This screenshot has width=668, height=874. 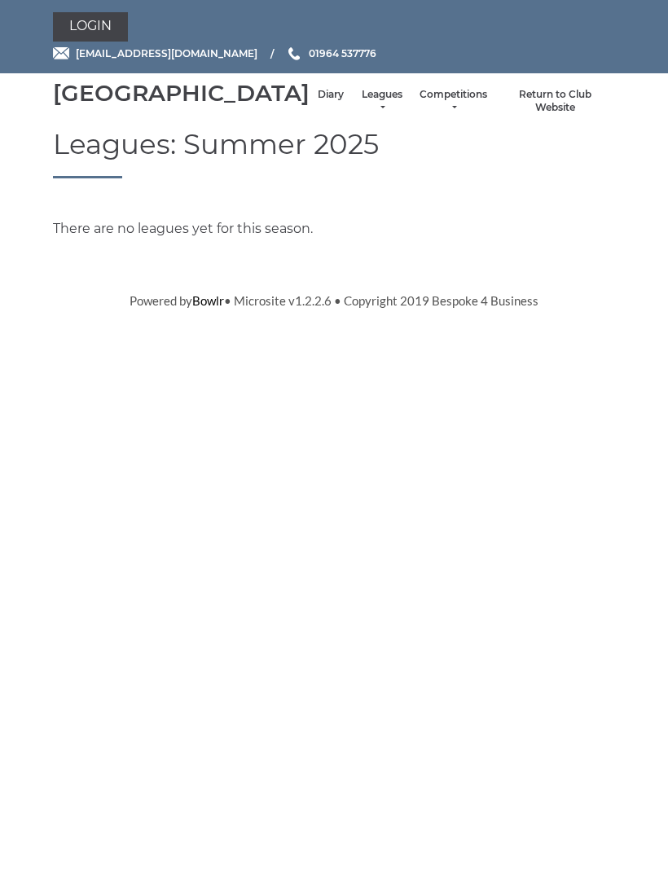 I want to click on a: Login, so click(x=90, y=27).